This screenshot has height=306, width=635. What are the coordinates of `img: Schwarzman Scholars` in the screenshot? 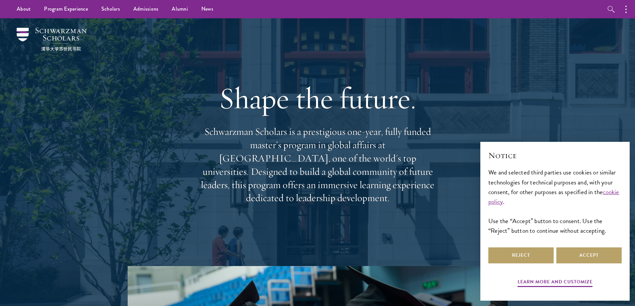 It's located at (52, 39).